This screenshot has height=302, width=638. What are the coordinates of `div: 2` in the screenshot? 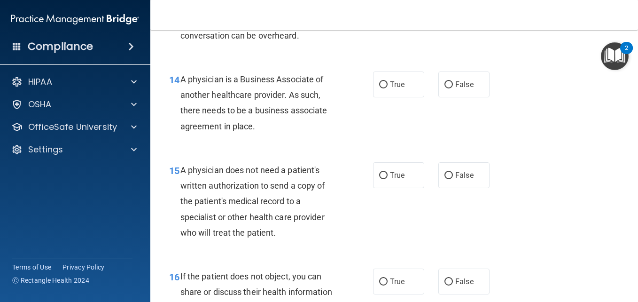 It's located at (626, 54).